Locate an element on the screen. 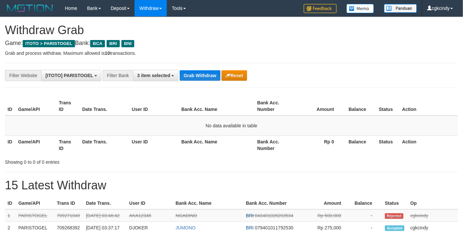 The width and height of the screenshot is (463, 232). p: Grab and process withdraw. Maximum allowed is transactions. is located at coordinates (231, 53).